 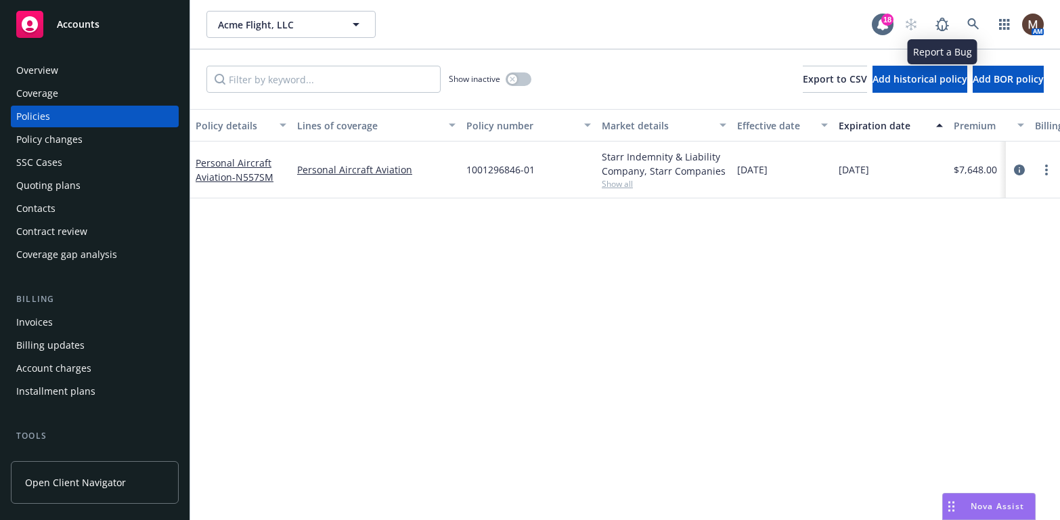 I want to click on button: Nova Assist, so click(x=989, y=506).